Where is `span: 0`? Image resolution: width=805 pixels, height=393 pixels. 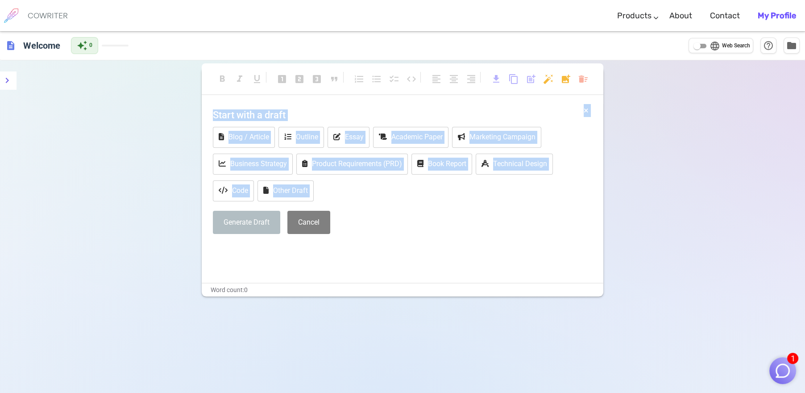
span: 0 is located at coordinates (91, 45).